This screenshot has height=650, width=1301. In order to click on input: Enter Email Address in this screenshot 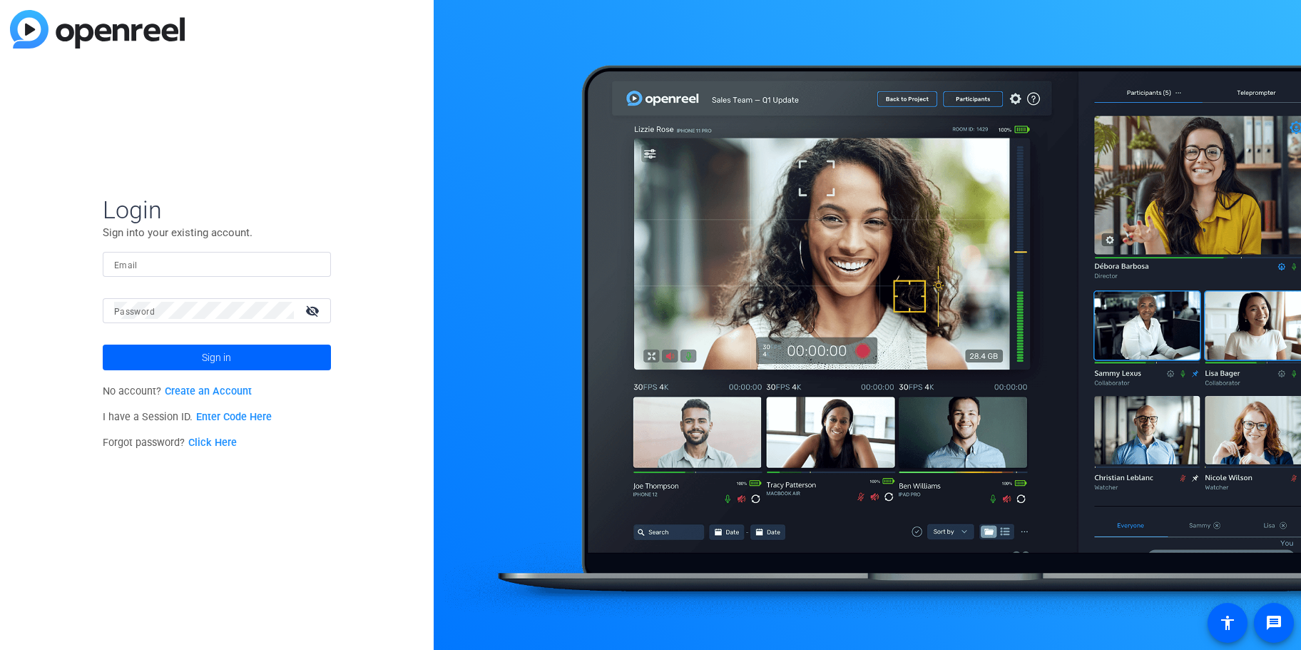, I will do `click(217, 264)`.